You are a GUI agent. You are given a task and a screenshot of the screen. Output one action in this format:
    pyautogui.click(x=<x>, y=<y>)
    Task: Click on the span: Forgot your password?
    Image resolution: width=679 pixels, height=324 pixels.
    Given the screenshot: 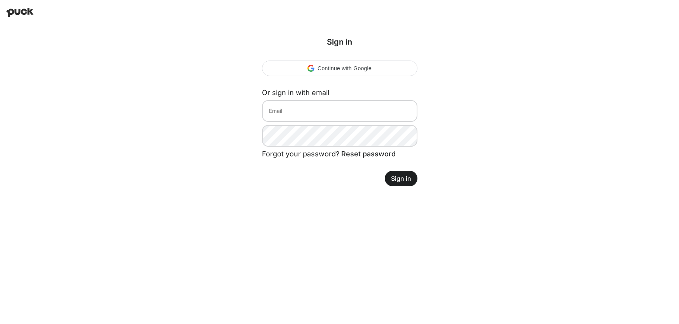 What is the action you would take?
    pyautogui.click(x=329, y=154)
    